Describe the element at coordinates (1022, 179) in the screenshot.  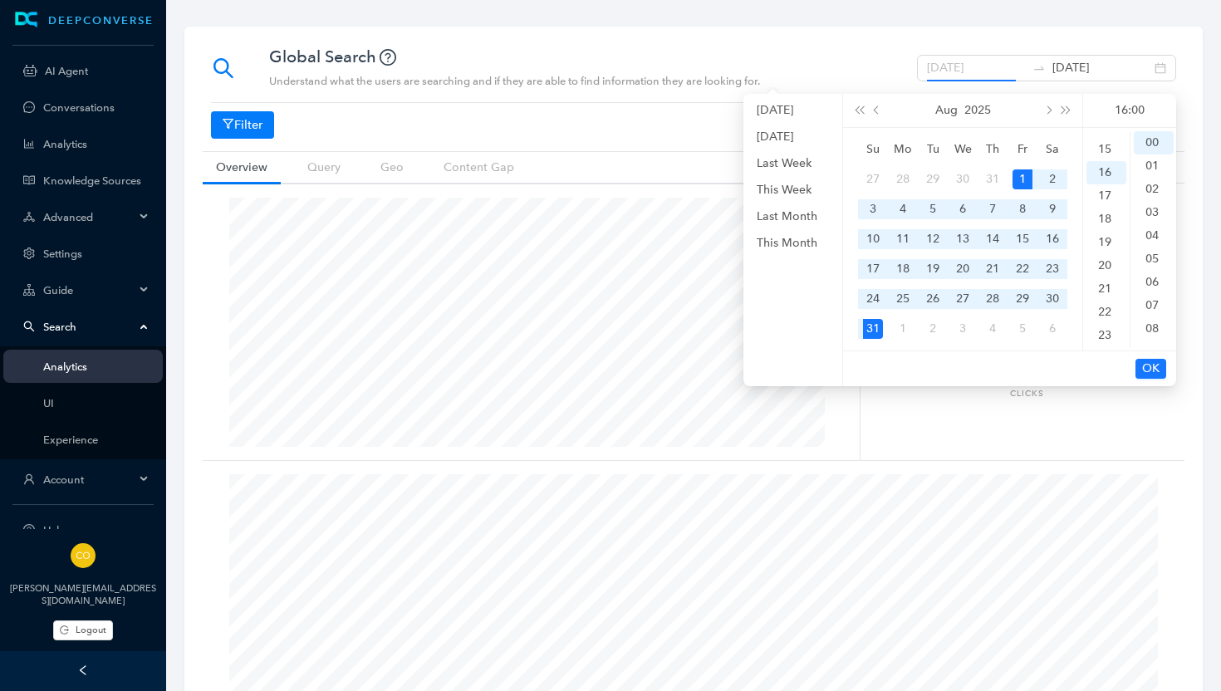
I see `div: 1` at that location.